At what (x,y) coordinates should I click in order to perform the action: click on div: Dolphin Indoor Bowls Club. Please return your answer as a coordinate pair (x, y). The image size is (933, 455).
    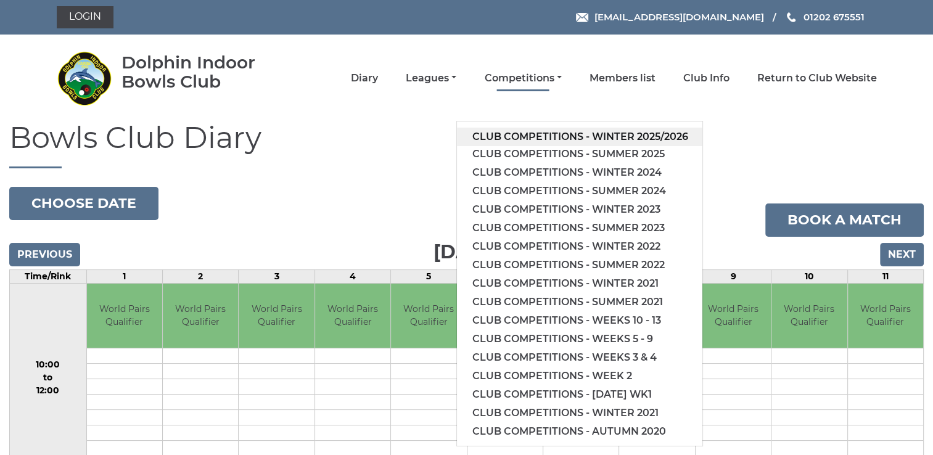
    Looking at the image, I should click on (206, 72).